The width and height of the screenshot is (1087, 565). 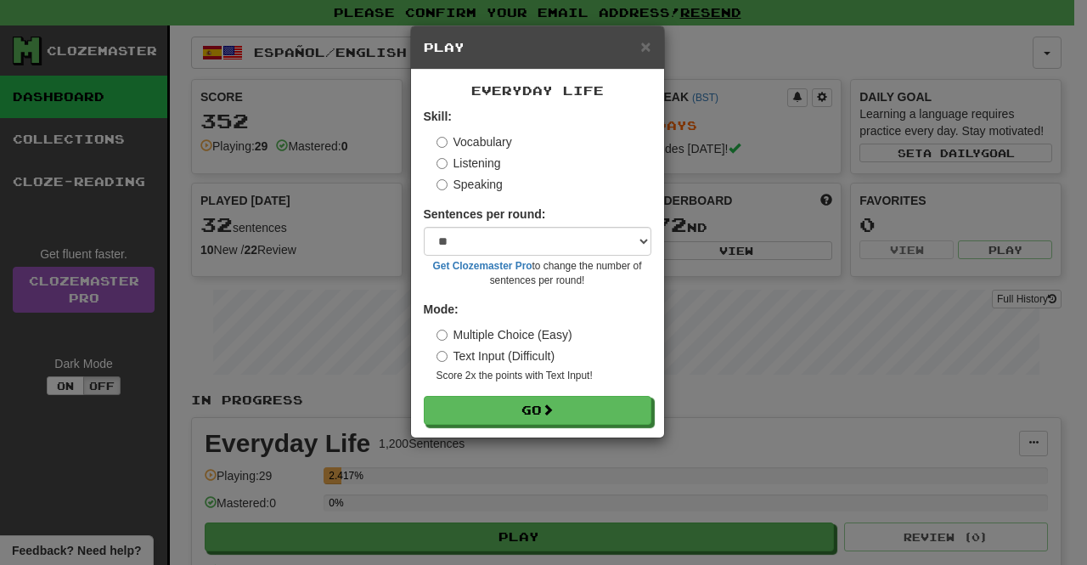 I want to click on label: Listening, so click(x=469, y=163).